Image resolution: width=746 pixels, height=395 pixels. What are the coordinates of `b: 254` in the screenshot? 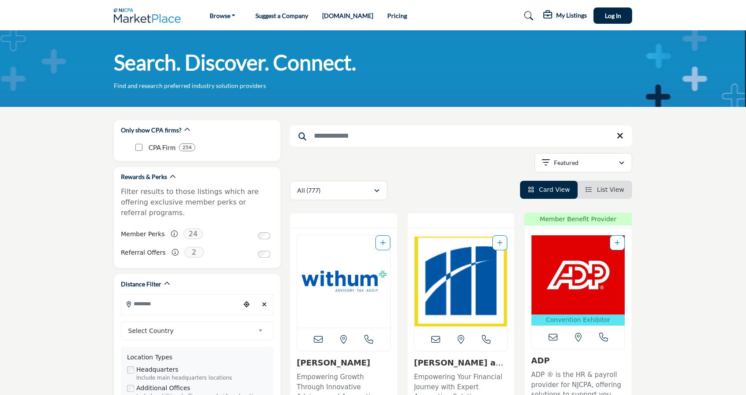 It's located at (187, 147).